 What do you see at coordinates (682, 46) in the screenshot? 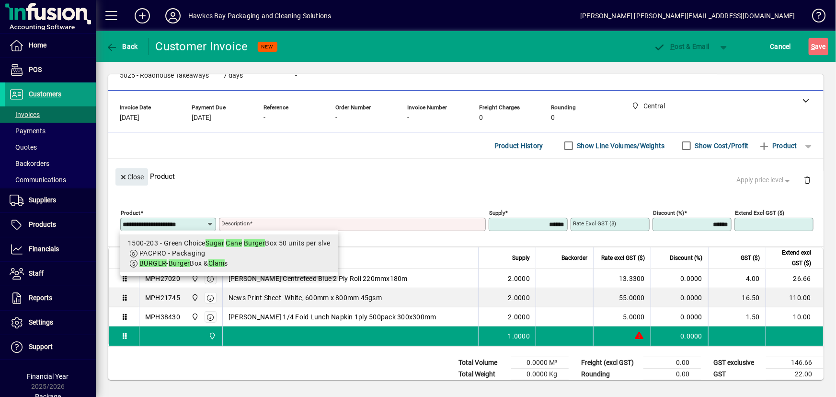
I see `span: ost & Email` at bounding box center [682, 46].